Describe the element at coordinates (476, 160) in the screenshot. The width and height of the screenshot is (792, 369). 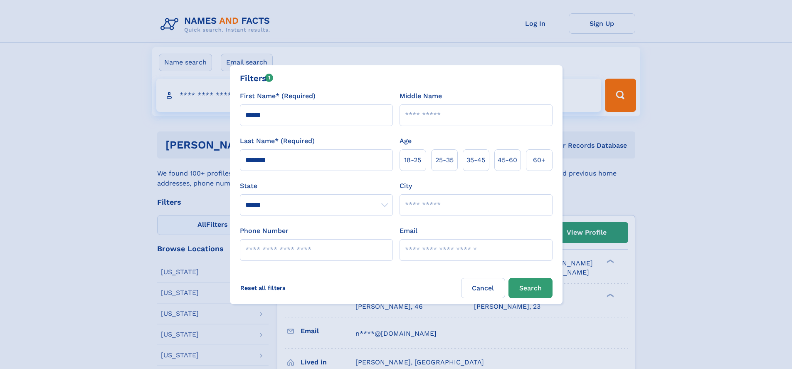
I see `span: 35‑45` at that location.